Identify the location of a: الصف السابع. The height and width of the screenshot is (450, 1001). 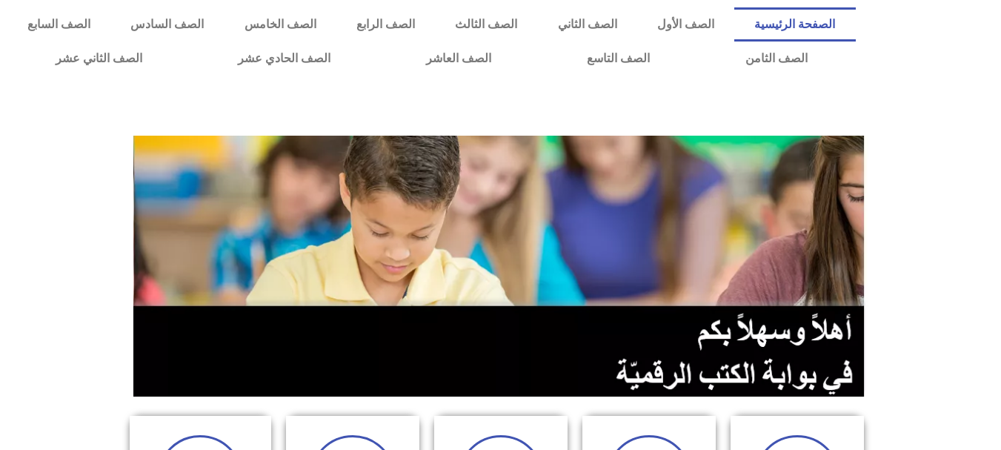
(59, 24).